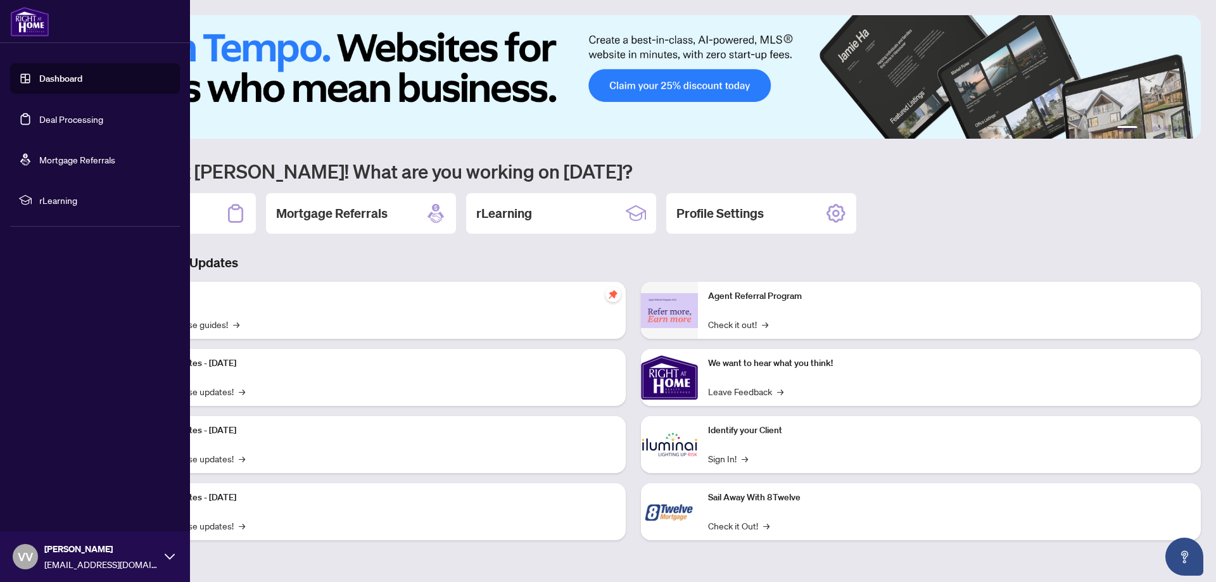  What do you see at coordinates (332, 213) in the screenshot?
I see `h2: Mortgage Referrals` at bounding box center [332, 213].